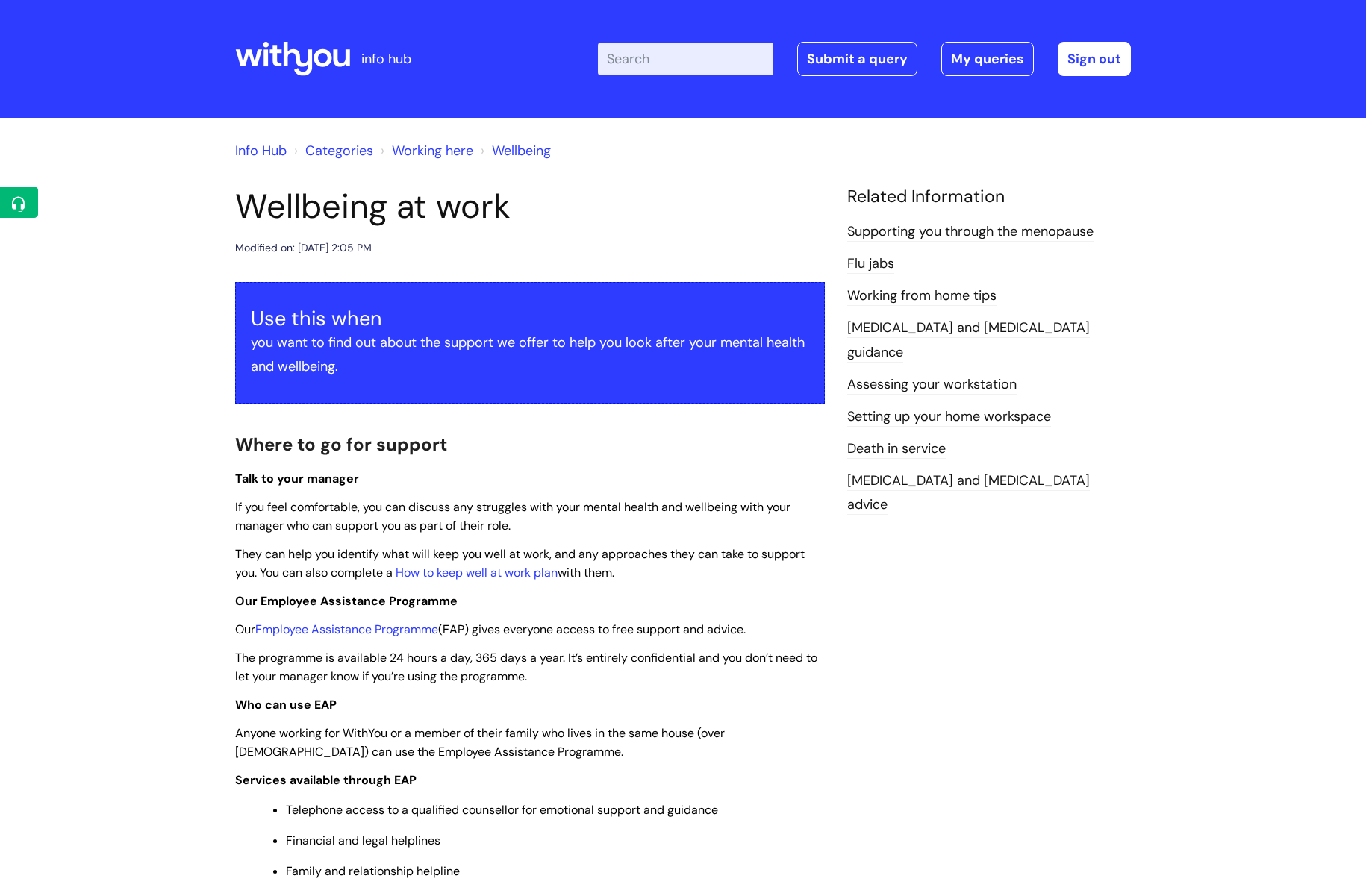  Describe the element at coordinates (502, 809) in the screenshot. I see `span: Telephone access to a qualified counsellor for emotional support and guidance` at that location.